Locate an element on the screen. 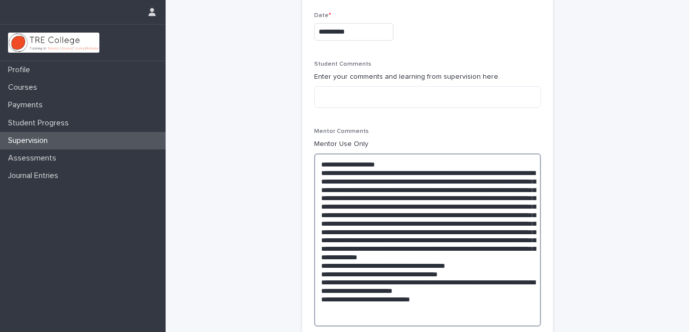  p: Supervision is located at coordinates (30, 140).